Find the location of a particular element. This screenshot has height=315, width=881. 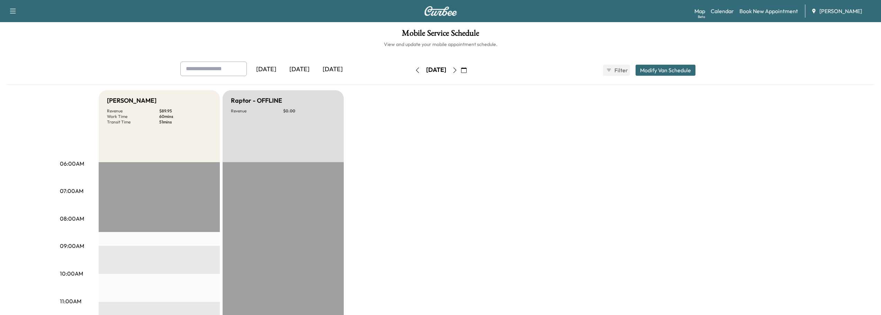

img: Curbee Logo is located at coordinates (441, 11).